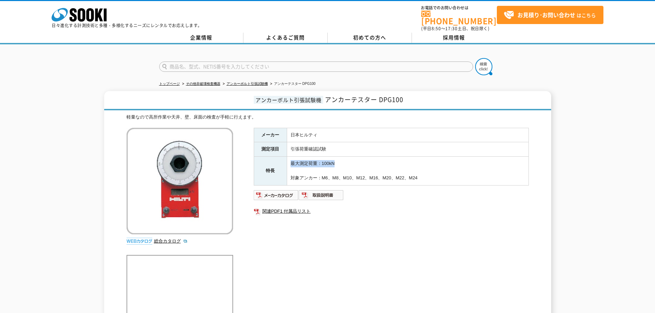  Describe the element at coordinates (550, 15) in the screenshot. I see `a: お見積り･お問い合わせはこちら` at that location.